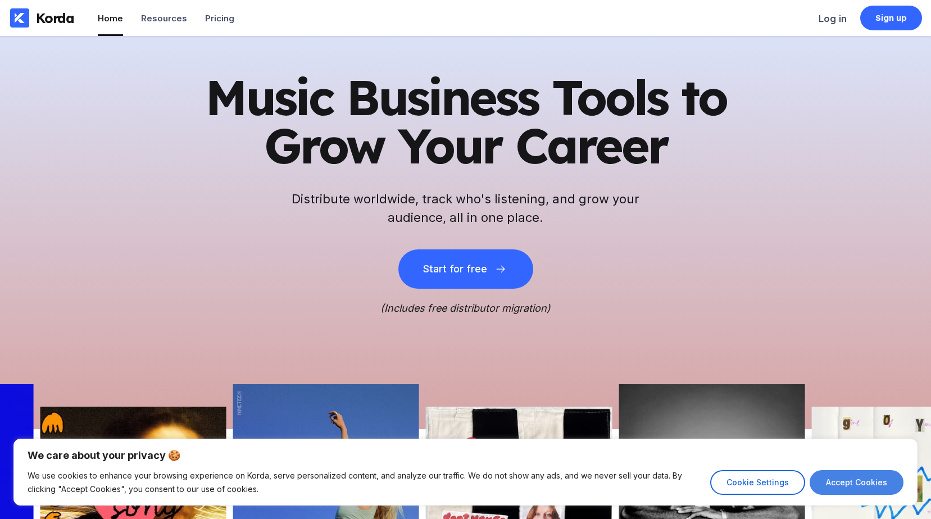 This screenshot has width=931, height=519. I want to click on div: Home, so click(110, 18).